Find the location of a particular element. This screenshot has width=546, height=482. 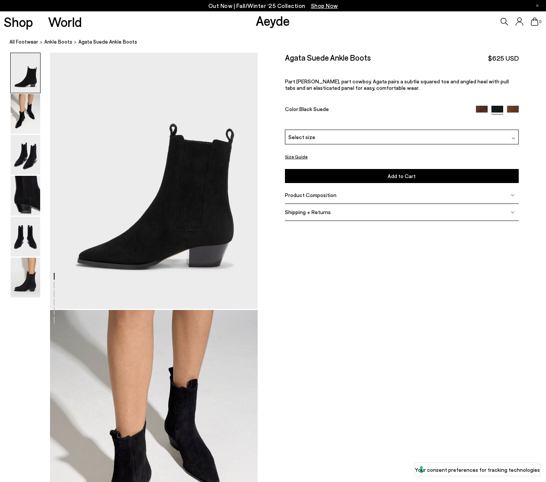

span: Navigate to /collections/new-in is located at coordinates (324, 6).